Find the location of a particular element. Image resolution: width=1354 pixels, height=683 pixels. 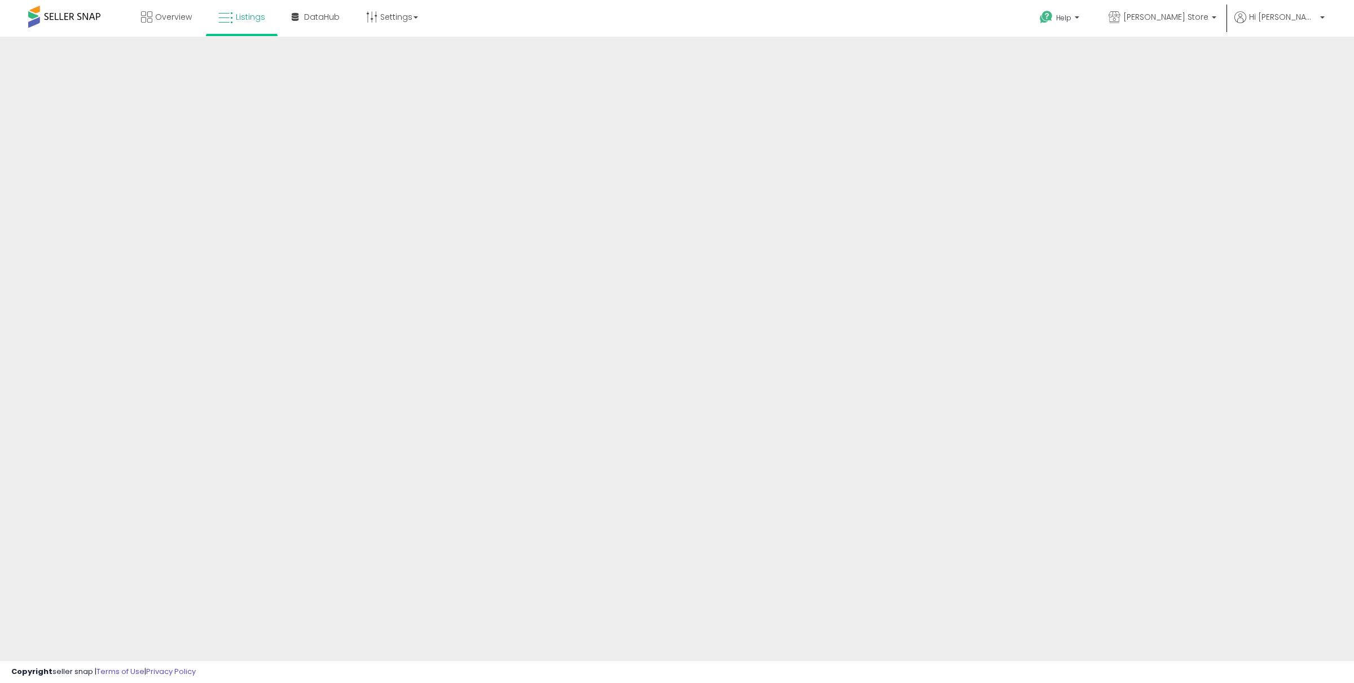

i: Get Help is located at coordinates (1046, 17).